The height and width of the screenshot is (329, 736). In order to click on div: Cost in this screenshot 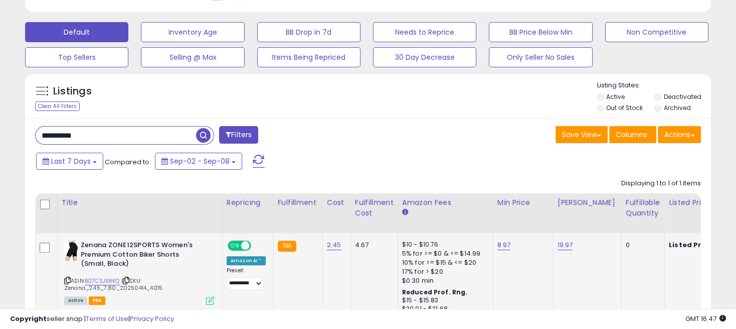, I will do `click(337, 202)`.